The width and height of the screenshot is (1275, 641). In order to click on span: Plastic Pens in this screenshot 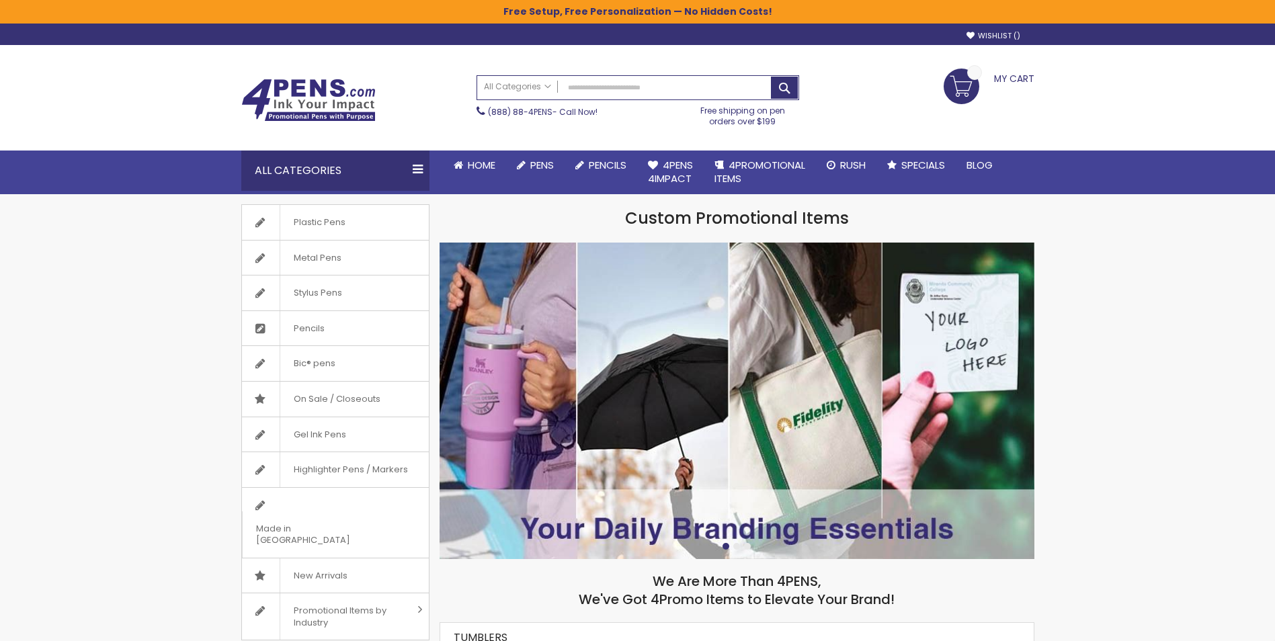, I will do `click(319, 222)`.